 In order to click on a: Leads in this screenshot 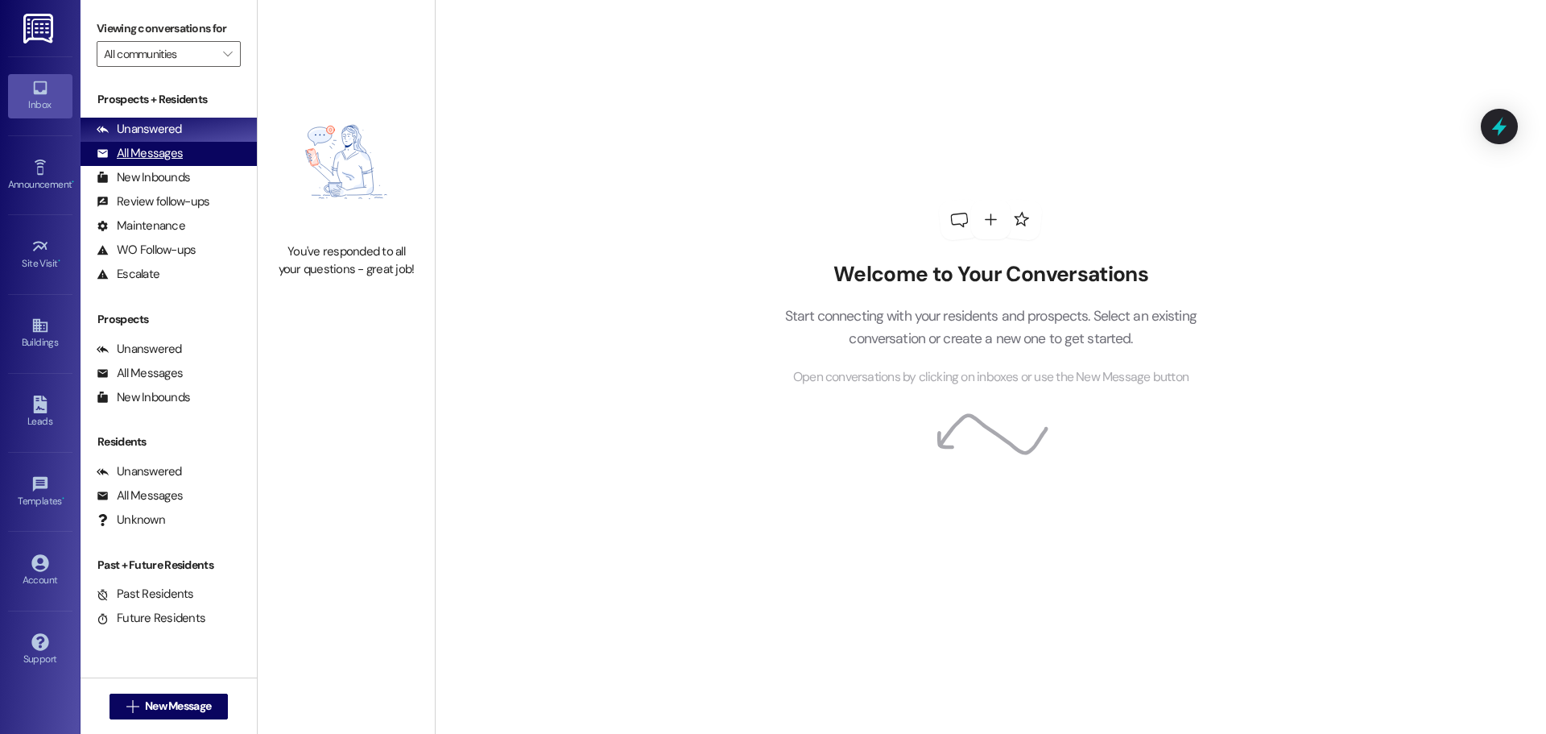, I will do `click(40, 412)`.